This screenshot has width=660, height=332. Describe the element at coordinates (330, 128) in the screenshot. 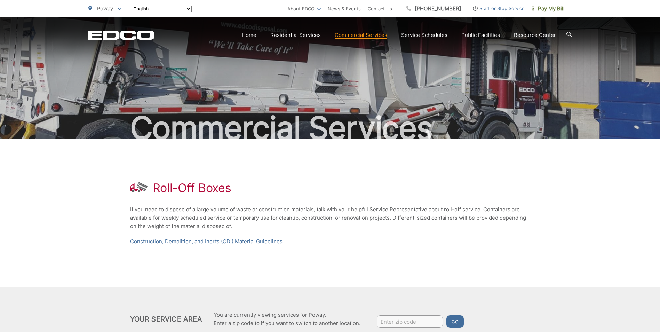

I see `h2: Commercial Services` at that location.